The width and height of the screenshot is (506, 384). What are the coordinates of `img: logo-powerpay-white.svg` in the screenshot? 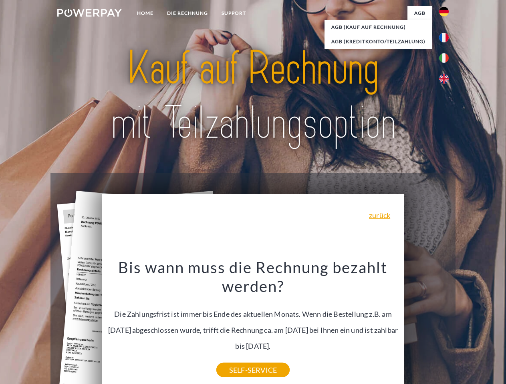 It's located at (89, 13).